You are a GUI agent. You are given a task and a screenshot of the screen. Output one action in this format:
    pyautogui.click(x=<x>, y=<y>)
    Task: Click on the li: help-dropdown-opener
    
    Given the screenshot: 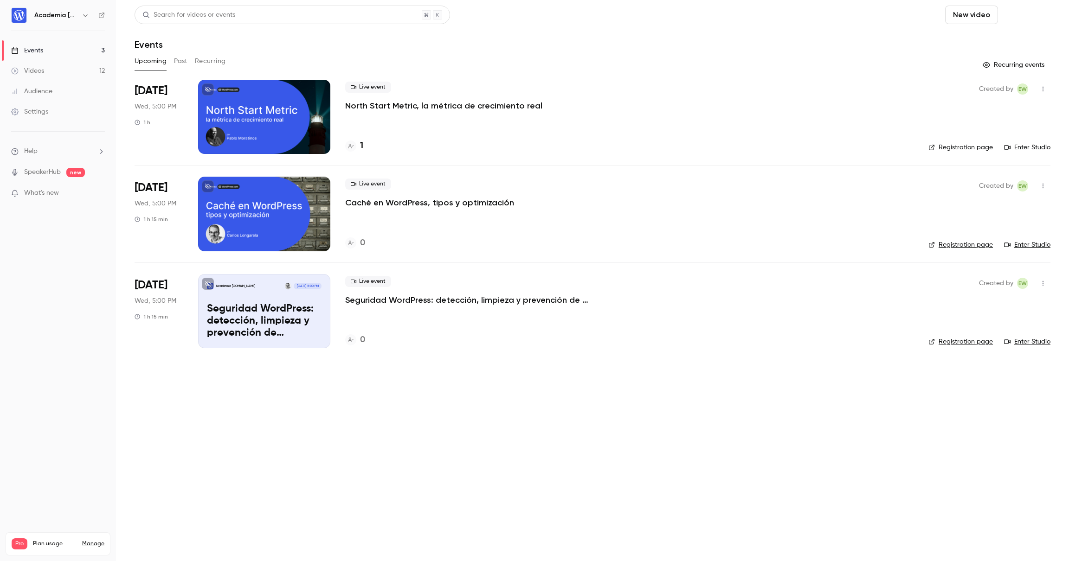 What is the action you would take?
    pyautogui.click(x=58, y=151)
    